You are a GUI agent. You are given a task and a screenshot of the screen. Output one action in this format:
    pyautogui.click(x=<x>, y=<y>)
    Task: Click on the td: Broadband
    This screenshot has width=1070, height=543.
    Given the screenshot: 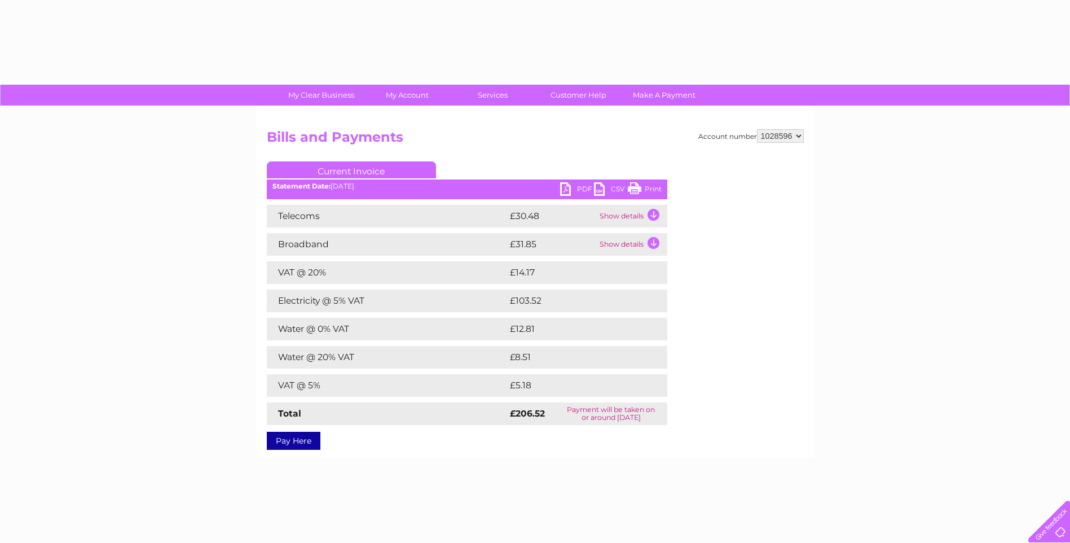 What is the action you would take?
    pyautogui.click(x=387, y=244)
    